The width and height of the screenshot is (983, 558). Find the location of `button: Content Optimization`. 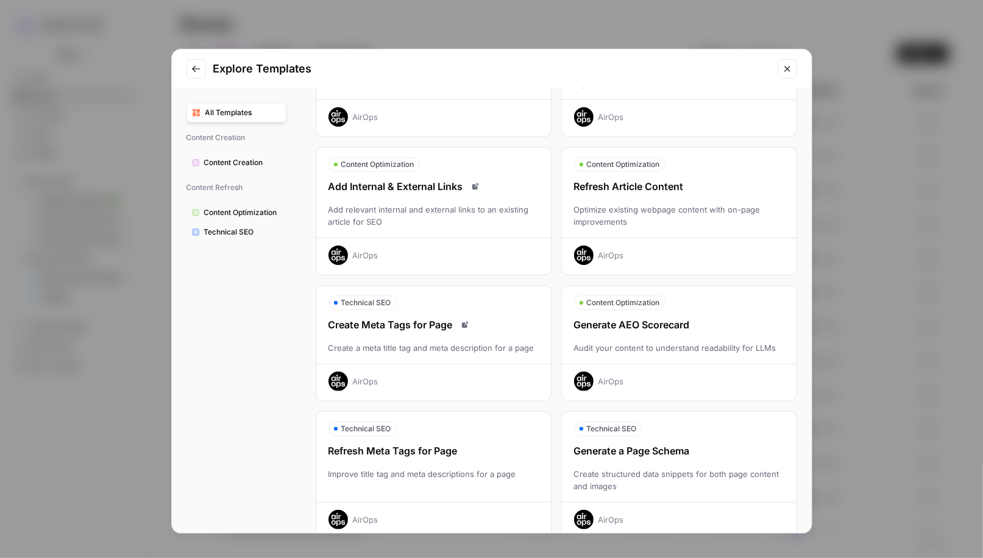

button: Content Optimization is located at coordinates (236, 213).